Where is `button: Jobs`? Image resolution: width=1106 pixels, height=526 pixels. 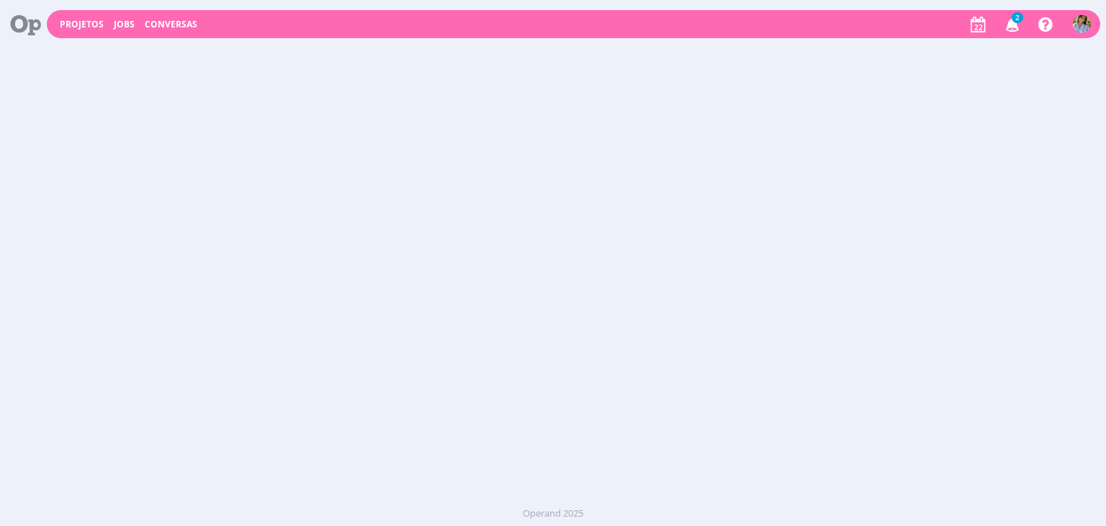
button: Jobs is located at coordinates (124, 24).